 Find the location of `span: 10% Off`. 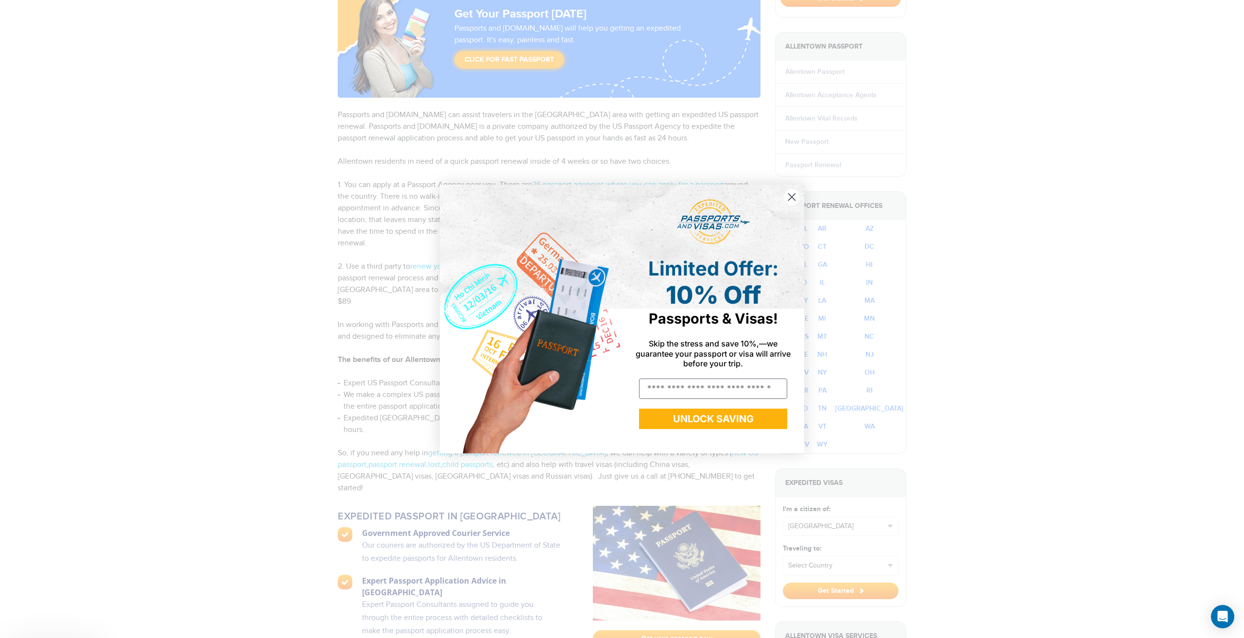

span: 10% Off is located at coordinates (713, 295).